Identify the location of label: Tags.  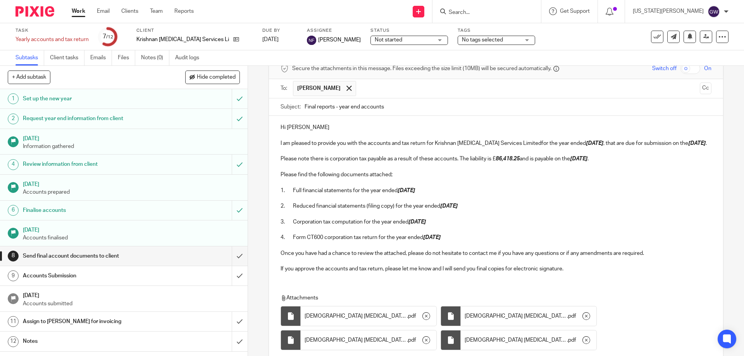
(496, 31).